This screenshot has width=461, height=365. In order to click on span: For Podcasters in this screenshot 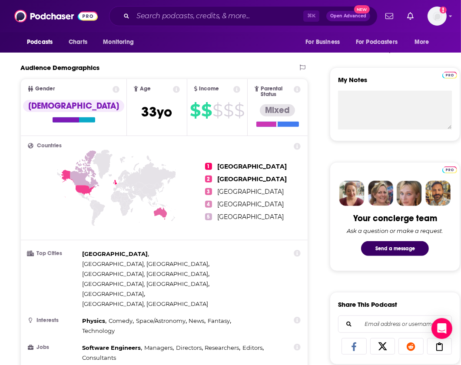, I will do `click(377, 42)`.